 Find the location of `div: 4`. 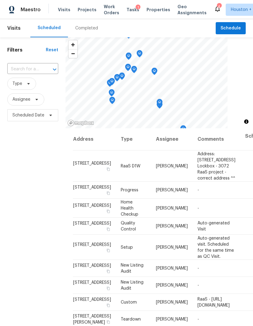

div: 4 is located at coordinates (219, 7).